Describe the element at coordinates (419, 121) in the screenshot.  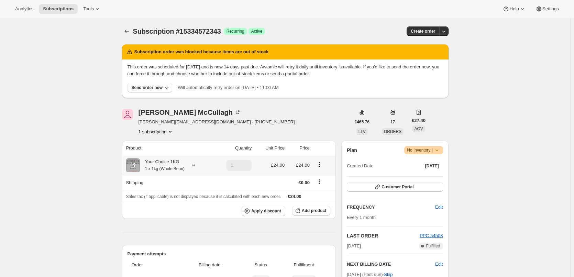
I see `span: £27.40` at that location.